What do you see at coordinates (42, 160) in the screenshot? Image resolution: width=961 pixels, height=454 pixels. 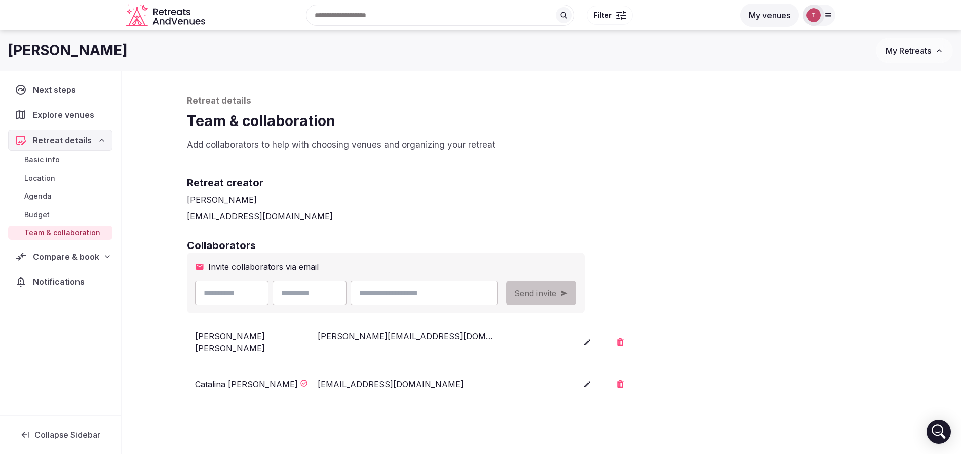 I see `span: Basic info` at bounding box center [42, 160].